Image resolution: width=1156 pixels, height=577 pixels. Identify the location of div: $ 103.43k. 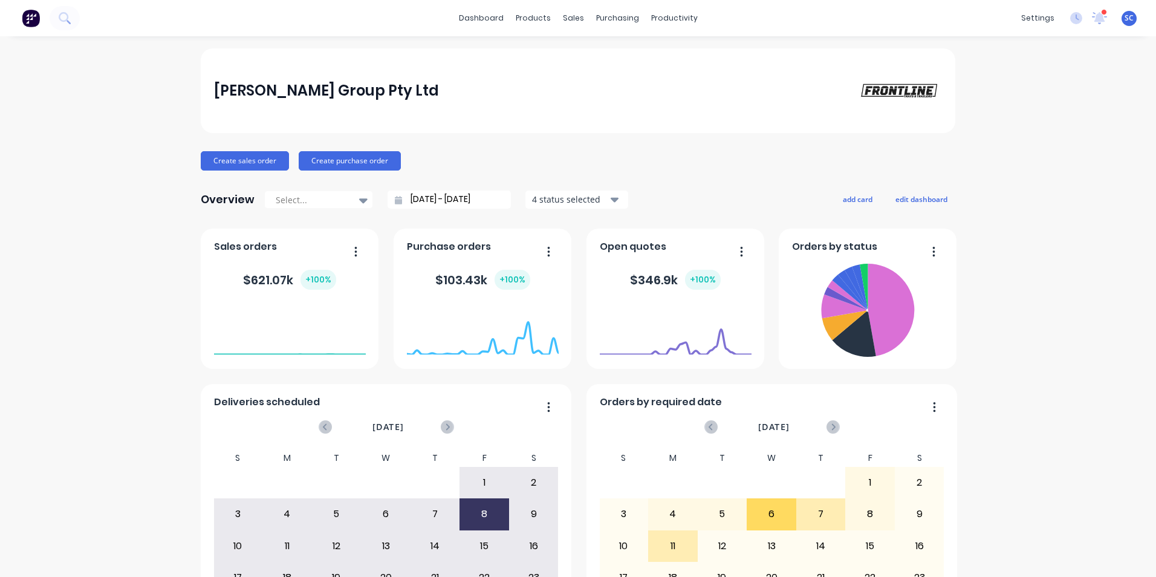
(482, 279).